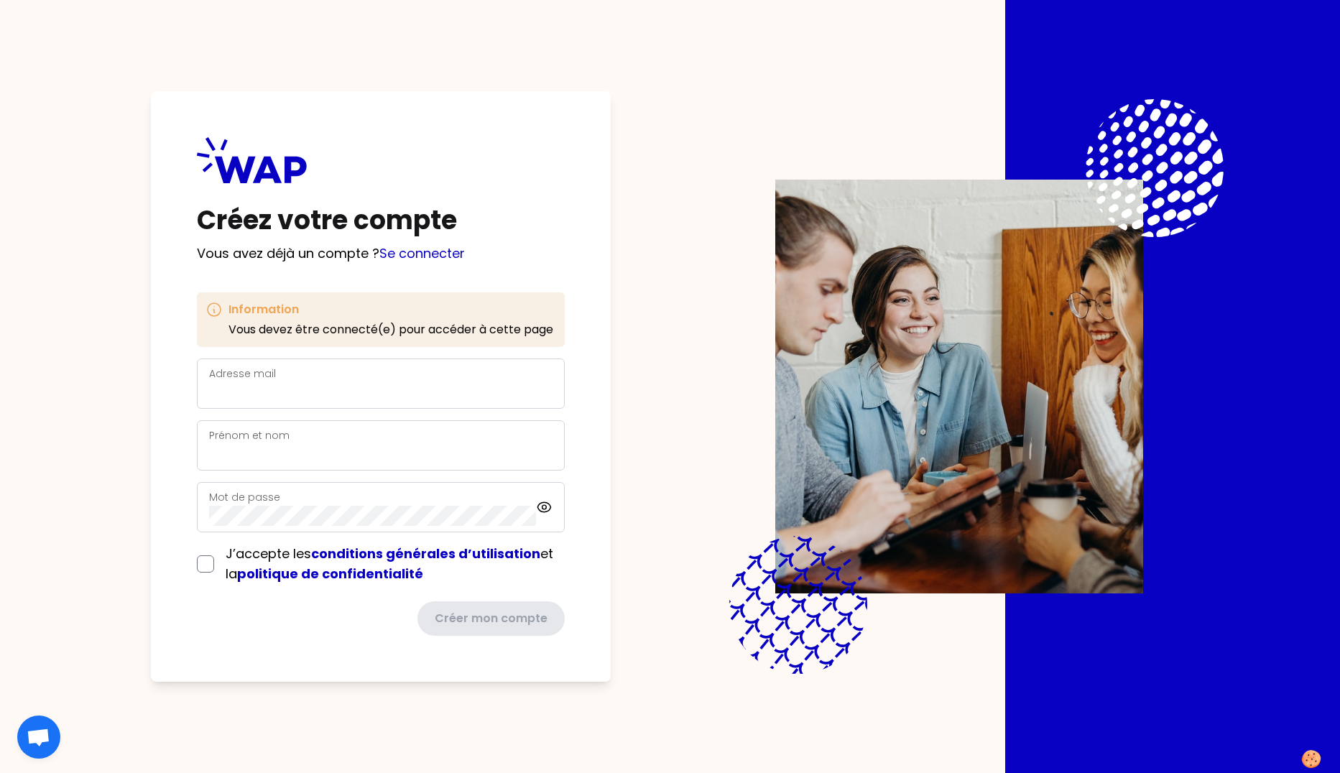  I want to click on a: conditions générales d’utilisation, so click(425, 553).